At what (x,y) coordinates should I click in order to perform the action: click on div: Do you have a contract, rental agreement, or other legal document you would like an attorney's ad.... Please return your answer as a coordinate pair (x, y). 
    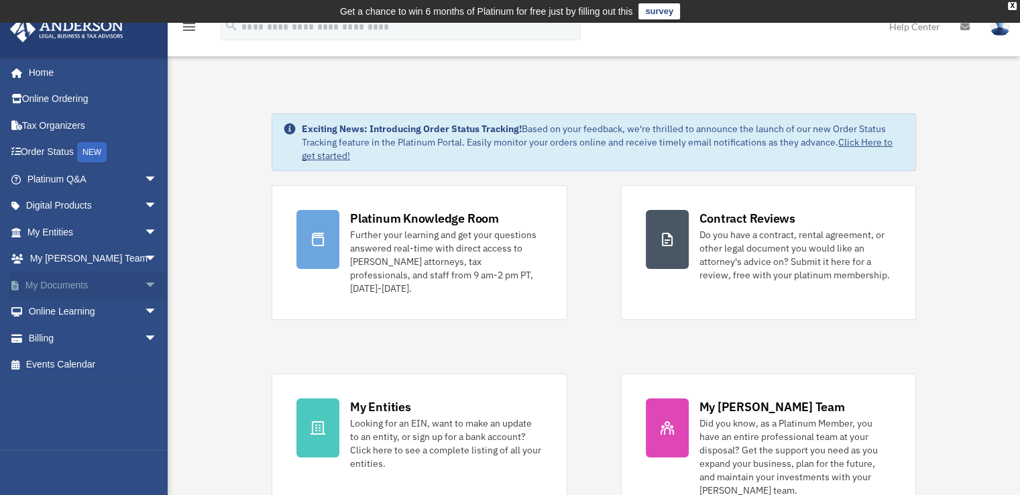
    Looking at the image, I should click on (795, 255).